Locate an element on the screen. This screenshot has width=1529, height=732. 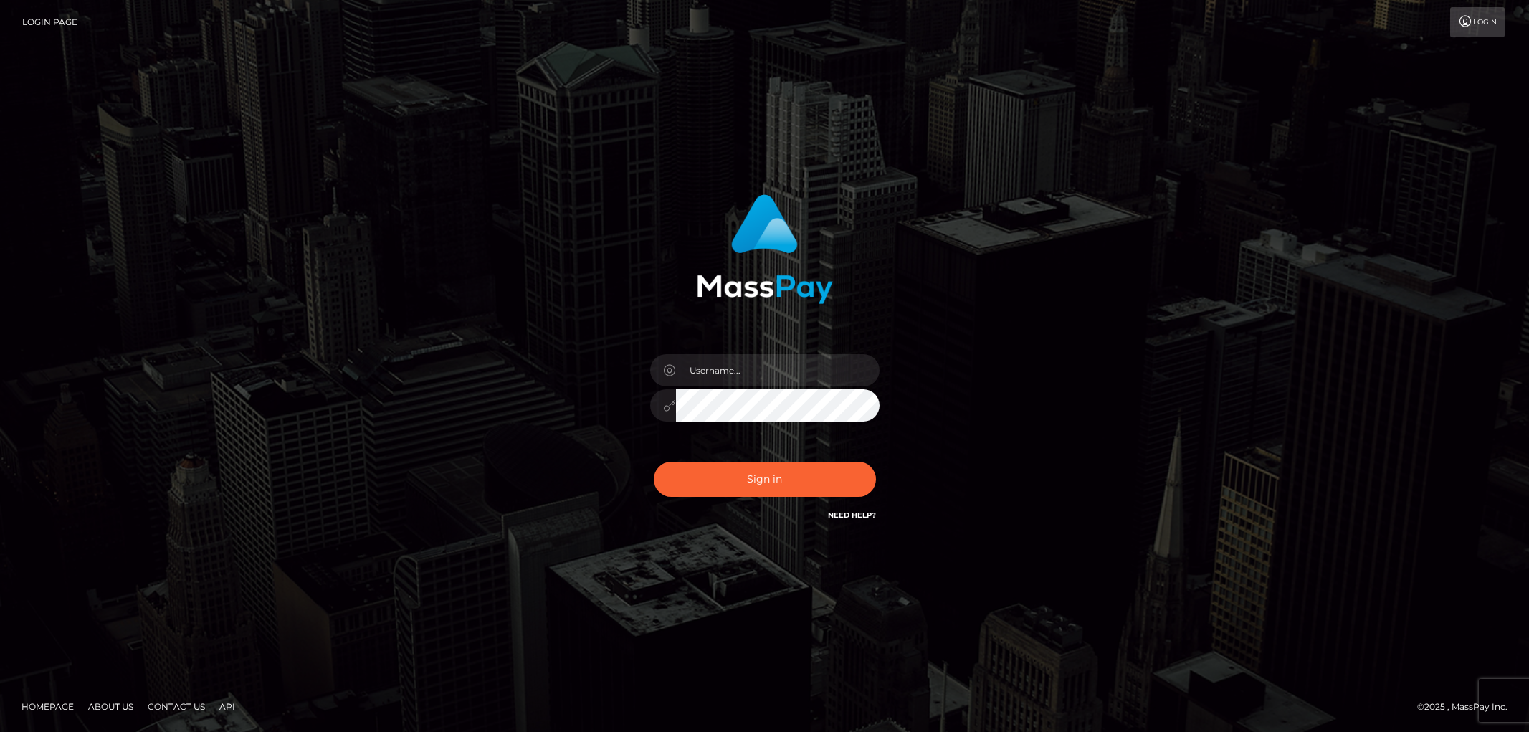
a: Need Help? is located at coordinates (852, 515).